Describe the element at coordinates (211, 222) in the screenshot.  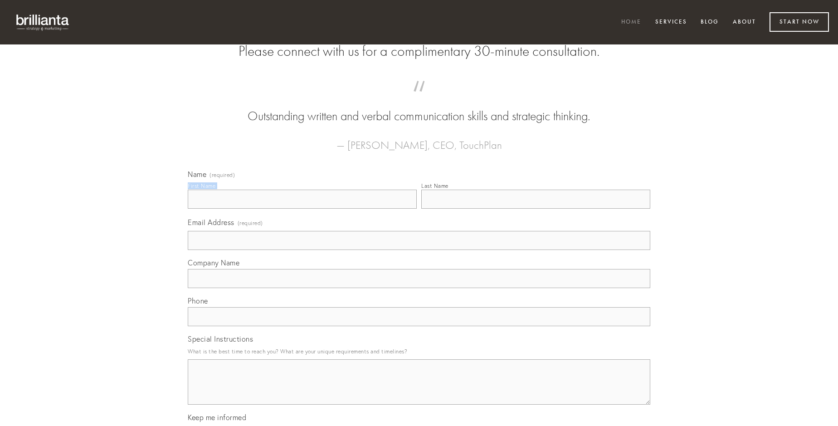
I see `span: Email Address` at that location.